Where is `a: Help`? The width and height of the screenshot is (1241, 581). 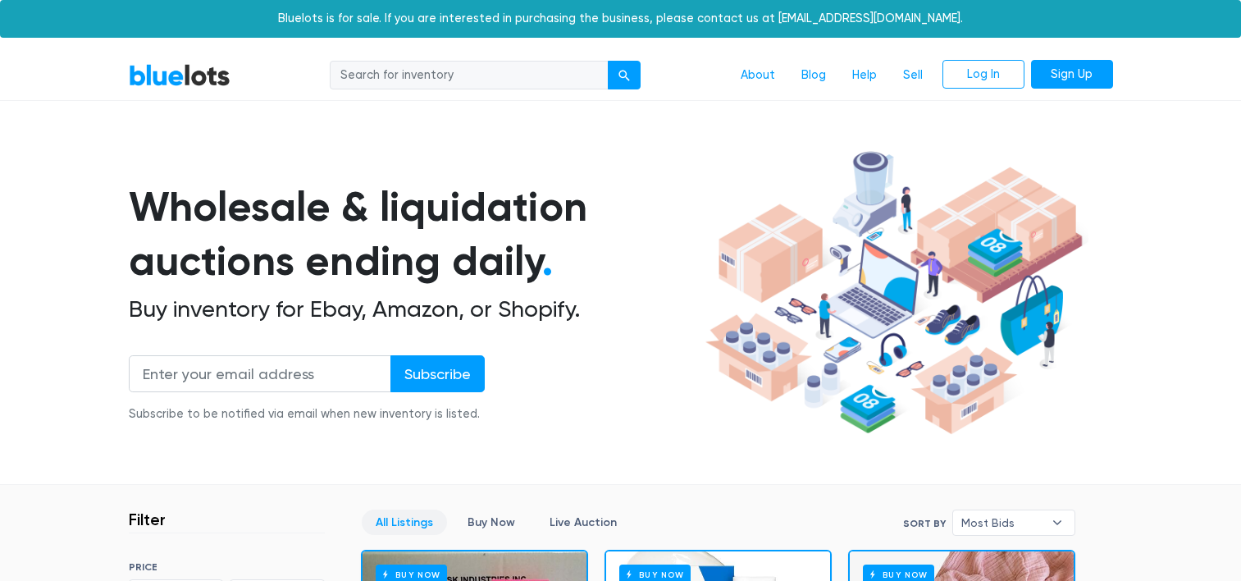
a: Help is located at coordinates (865, 75).